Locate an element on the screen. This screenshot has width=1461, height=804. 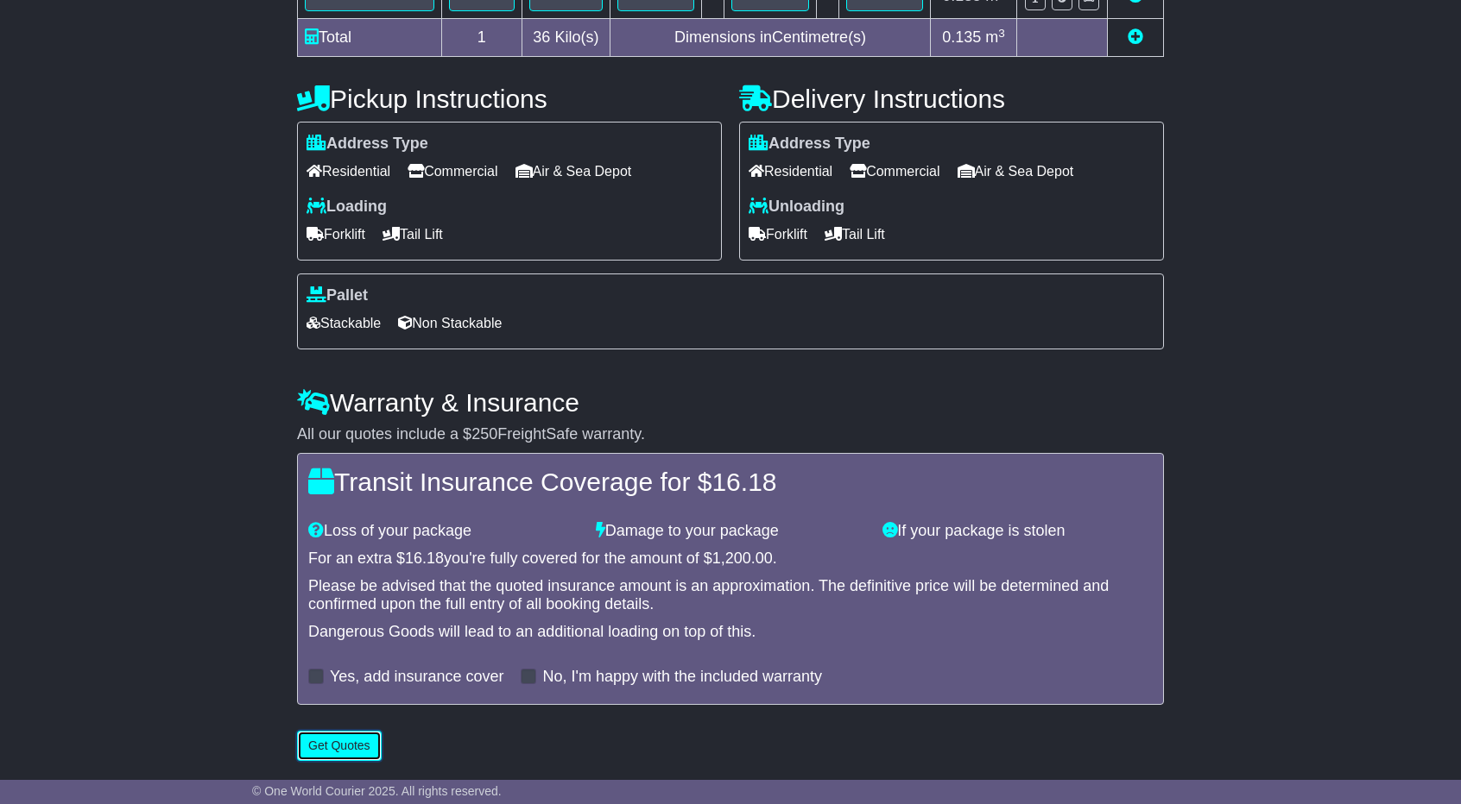
button: Get Quotes is located at coordinates (339, 746).